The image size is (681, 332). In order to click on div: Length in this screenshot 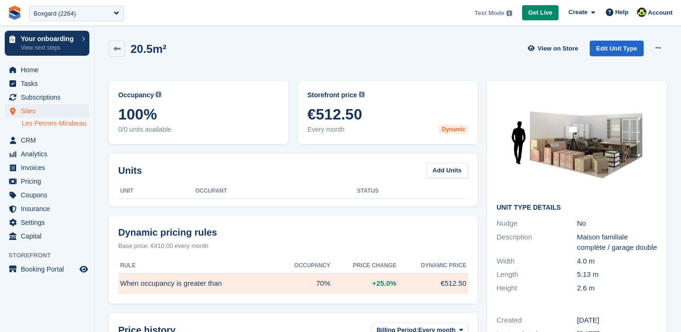, I will do `click(537, 275)`.